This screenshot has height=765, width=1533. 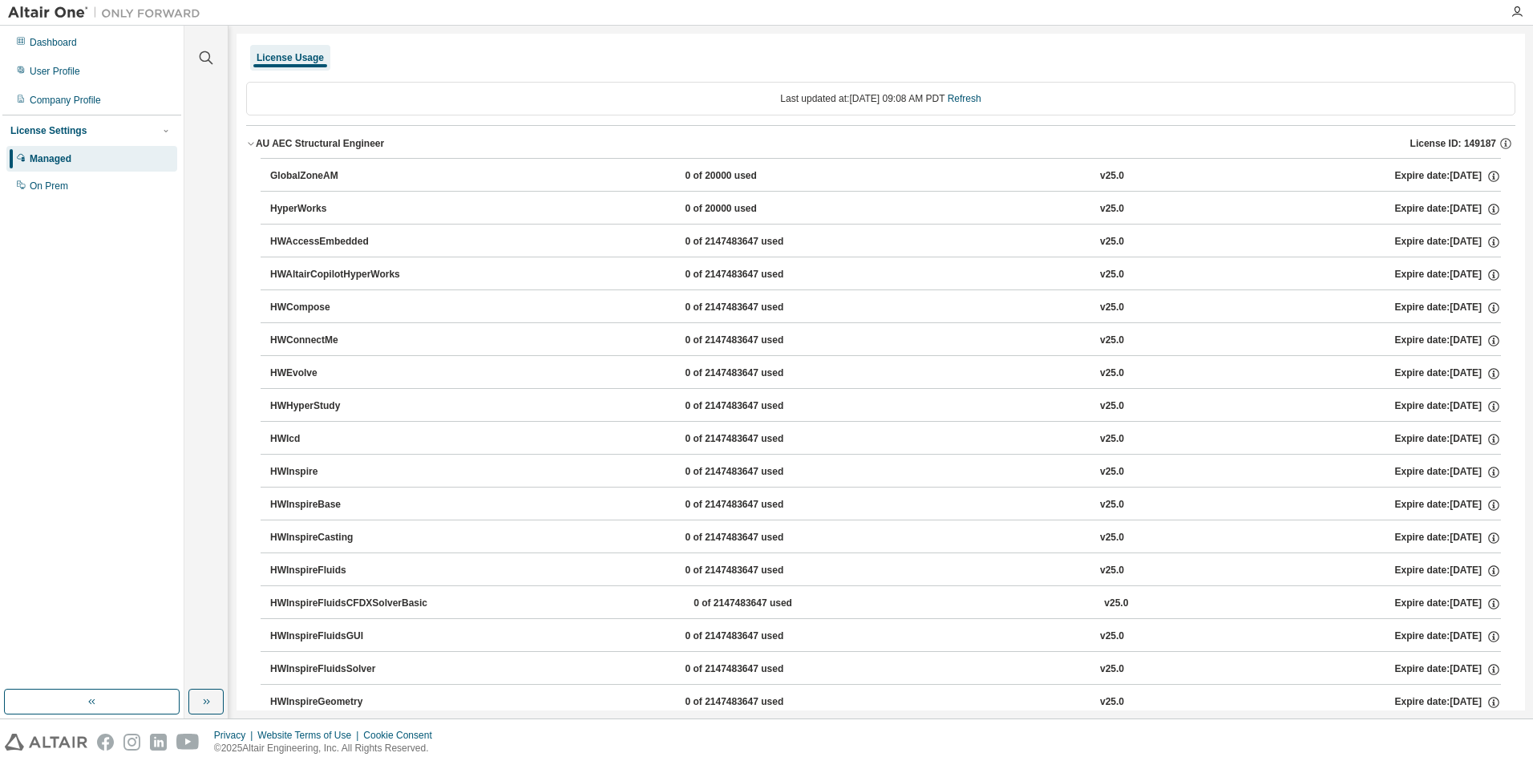 I want to click on span: License ID: 149187, so click(x=1453, y=144).